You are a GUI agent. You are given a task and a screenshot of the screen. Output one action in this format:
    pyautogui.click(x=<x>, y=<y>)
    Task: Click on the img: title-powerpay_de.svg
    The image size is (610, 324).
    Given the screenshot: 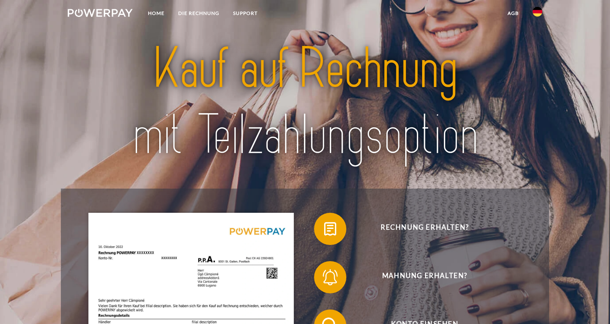 What is the action you would take?
    pyautogui.click(x=305, y=102)
    